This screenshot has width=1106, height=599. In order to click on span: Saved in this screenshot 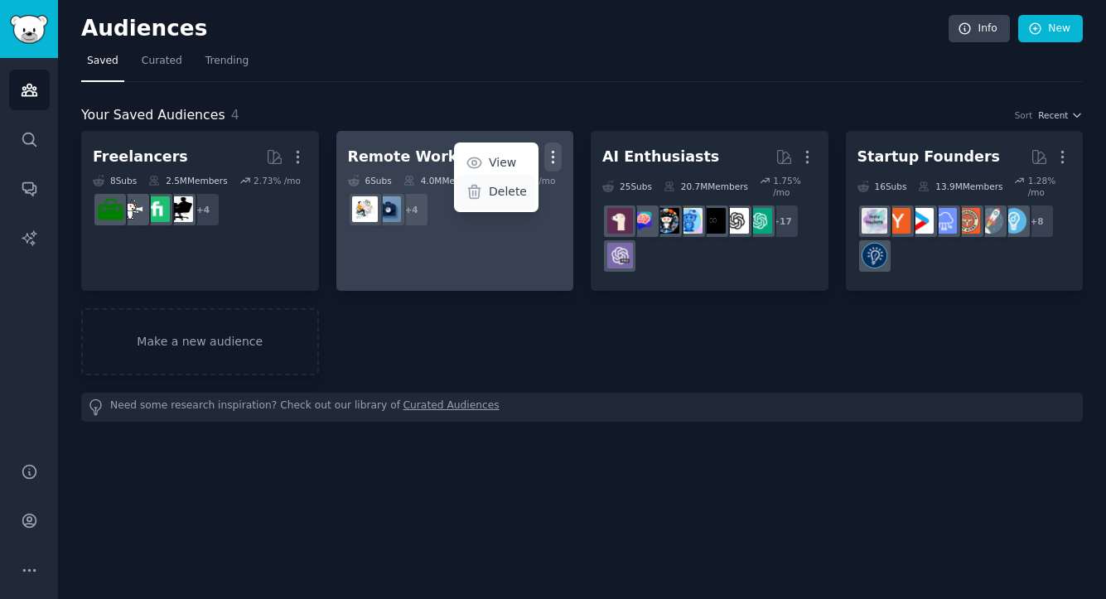, I will do `click(103, 61)`.